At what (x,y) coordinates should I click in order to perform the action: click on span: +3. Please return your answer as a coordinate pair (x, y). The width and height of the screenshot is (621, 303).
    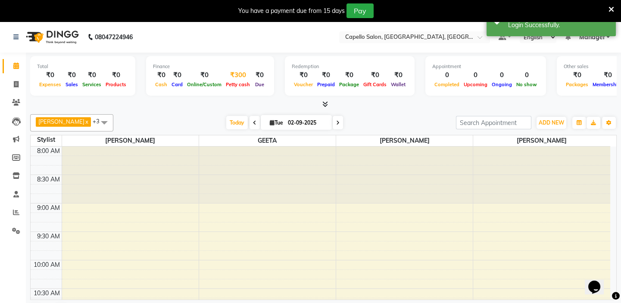
    Looking at the image, I should click on (99, 121).